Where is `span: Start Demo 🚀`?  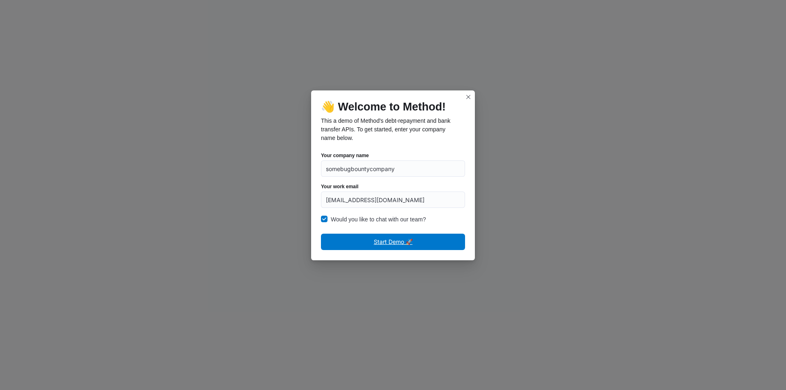
span: Start Demo 🚀 is located at coordinates (393, 242).